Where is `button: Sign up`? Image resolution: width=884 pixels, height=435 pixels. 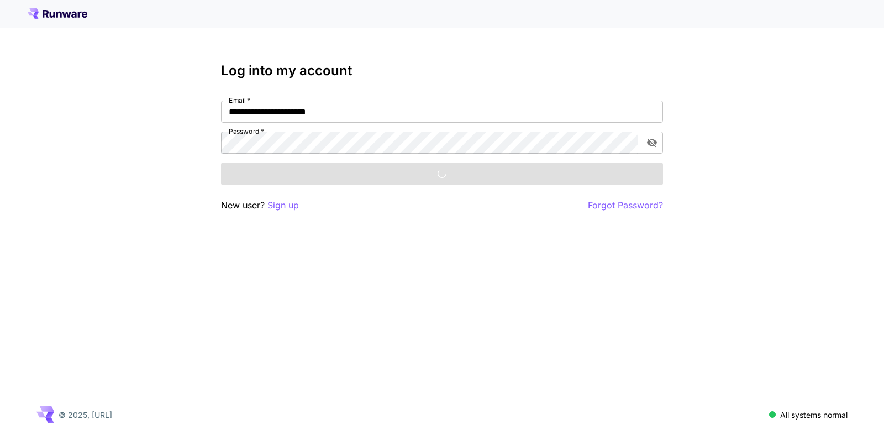 button: Sign up is located at coordinates (283, 205).